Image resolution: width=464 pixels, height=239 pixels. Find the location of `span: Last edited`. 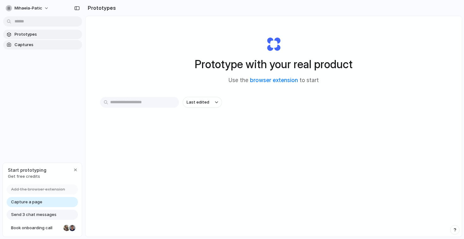

span: Last edited is located at coordinates (198, 102).